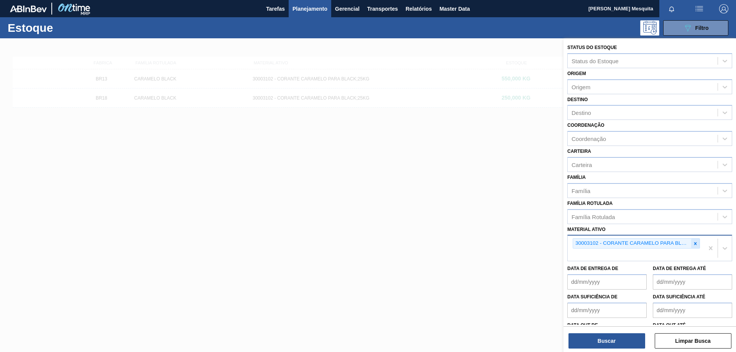 The width and height of the screenshot is (736, 352). Describe the element at coordinates (589, 139) in the screenshot. I see `div: Coordenação` at that location.